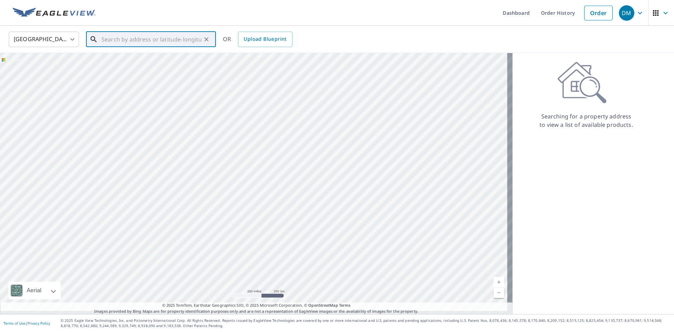 The height and width of the screenshot is (332, 674). Describe the element at coordinates (499, 292) in the screenshot. I see `a: Current Level 5, Zoom Out` at that location.